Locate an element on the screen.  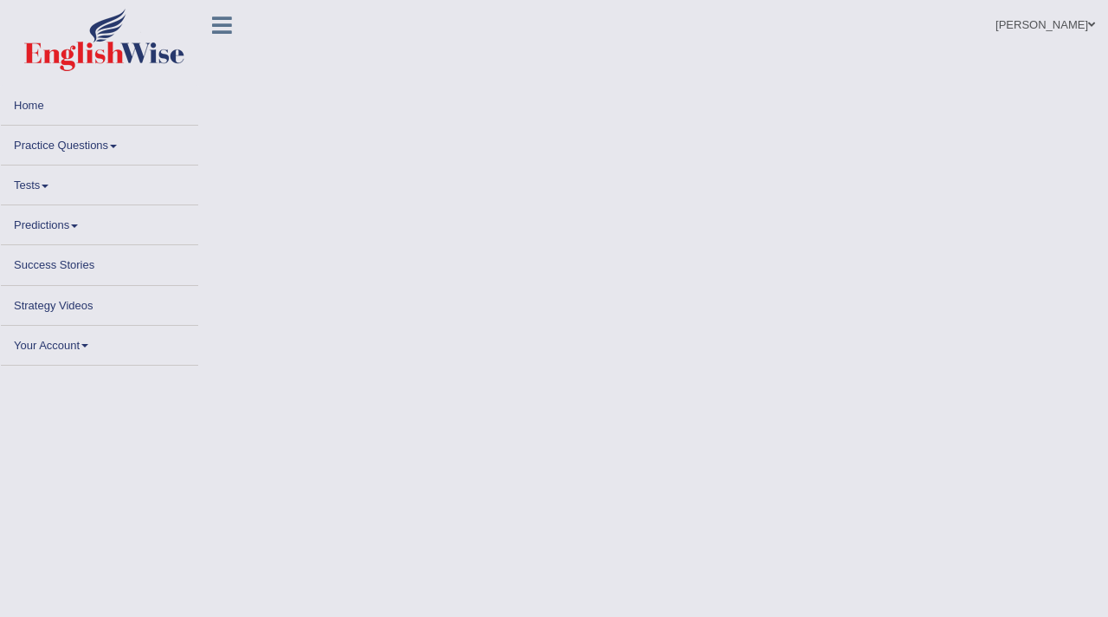
a: Your Account is located at coordinates (100, 342).